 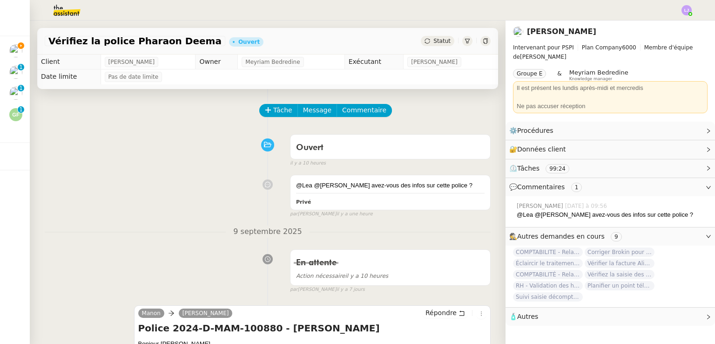 I want to click on span: Tâche, so click(x=283, y=110).